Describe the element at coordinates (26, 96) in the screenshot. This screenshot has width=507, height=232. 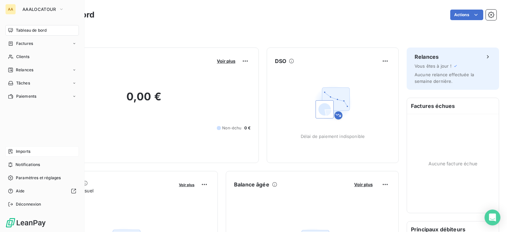
I see `span: Paiements` at that location.